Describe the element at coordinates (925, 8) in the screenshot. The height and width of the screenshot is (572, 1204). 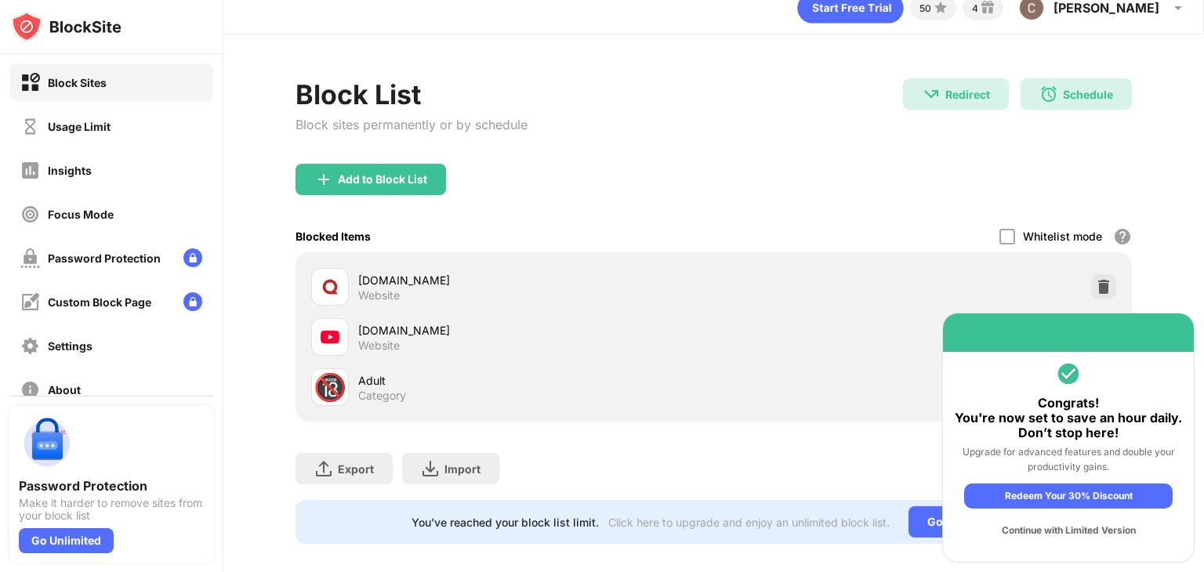
I see `div: 50` at that location.